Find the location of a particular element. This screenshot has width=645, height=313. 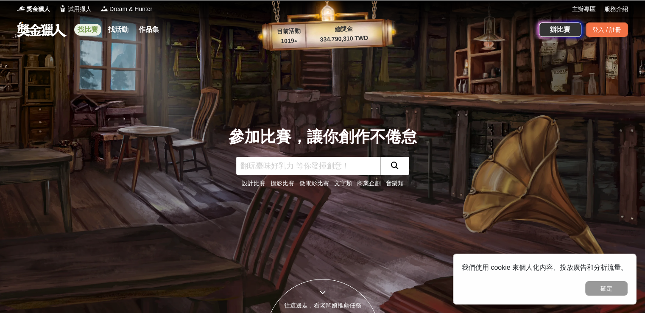

a: 微電影比賽 is located at coordinates (314, 183).